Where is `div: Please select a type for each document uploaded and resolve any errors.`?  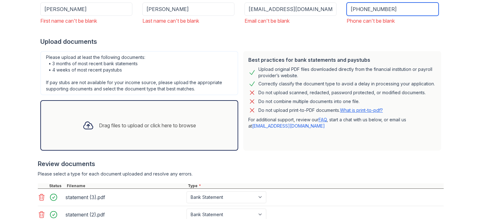 div: Please select a type for each document uploaded and resolve any errors. is located at coordinates (241, 174).